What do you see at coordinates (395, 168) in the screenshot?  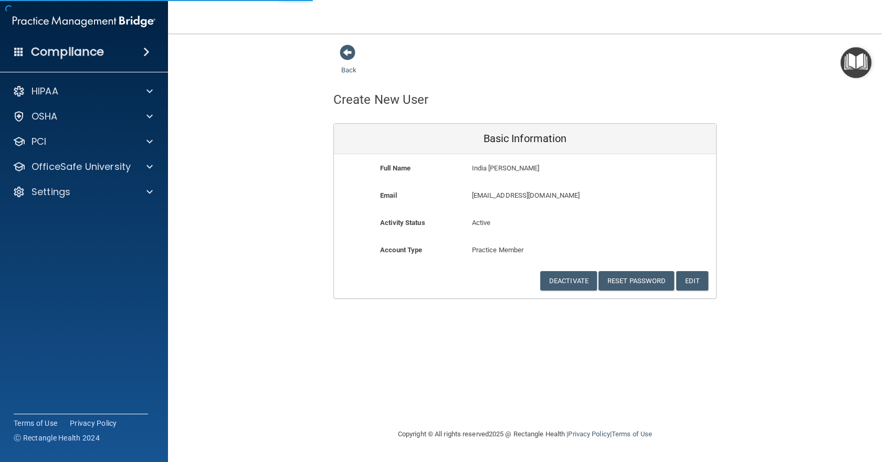 I see `b: Full Name` at bounding box center [395, 168].